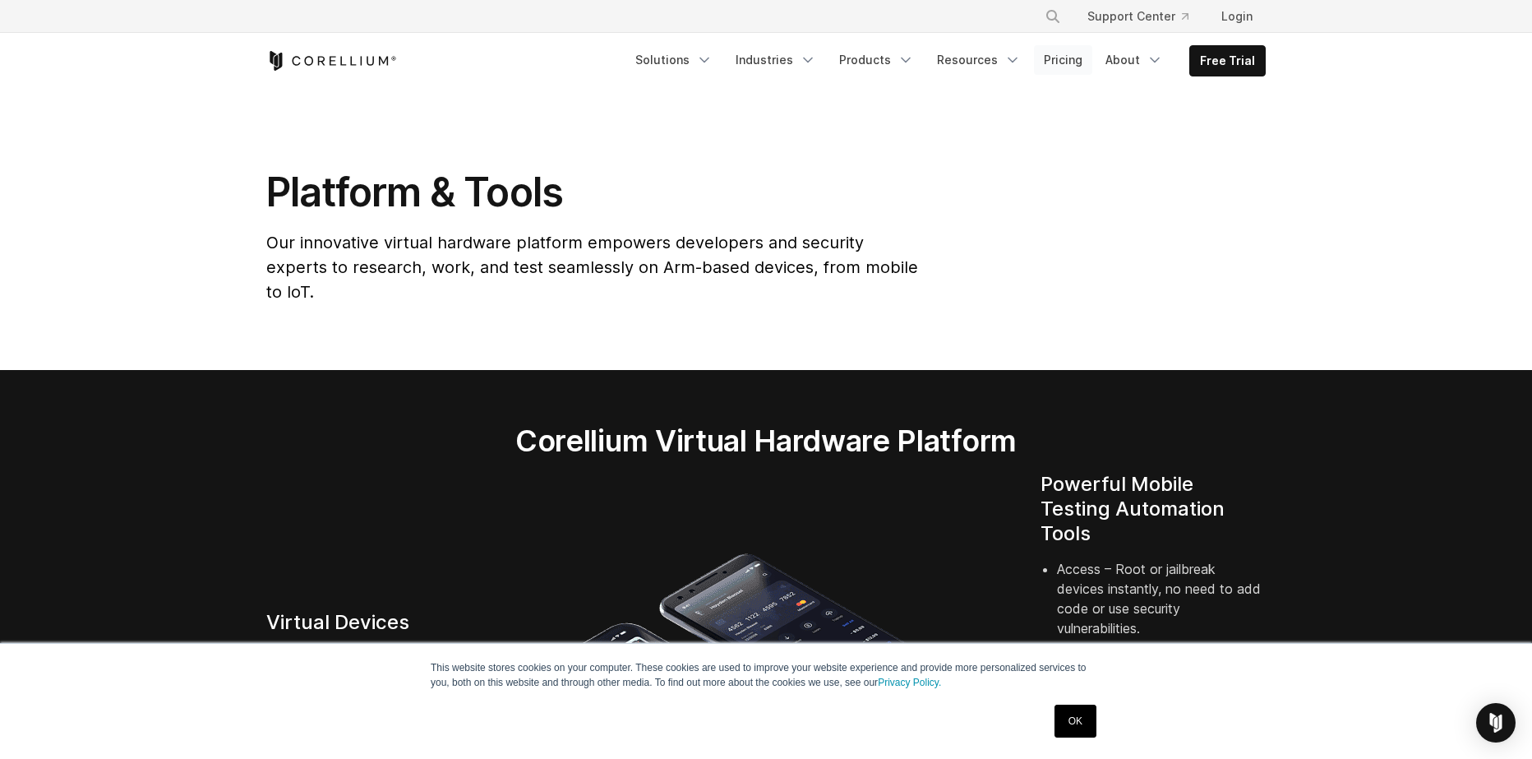 Image resolution: width=1532 pixels, height=759 pixels. What do you see at coordinates (776, 60) in the screenshot?
I see `a: Industries` at bounding box center [776, 60].